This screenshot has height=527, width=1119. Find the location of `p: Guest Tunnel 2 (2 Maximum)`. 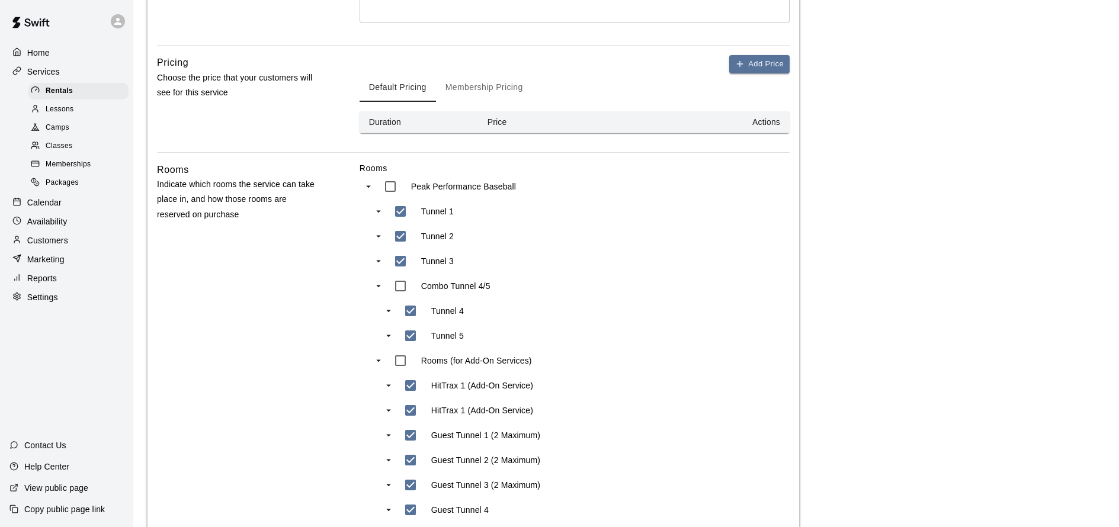

p: Guest Tunnel 2 (2 Maximum) is located at coordinates (486, 460).